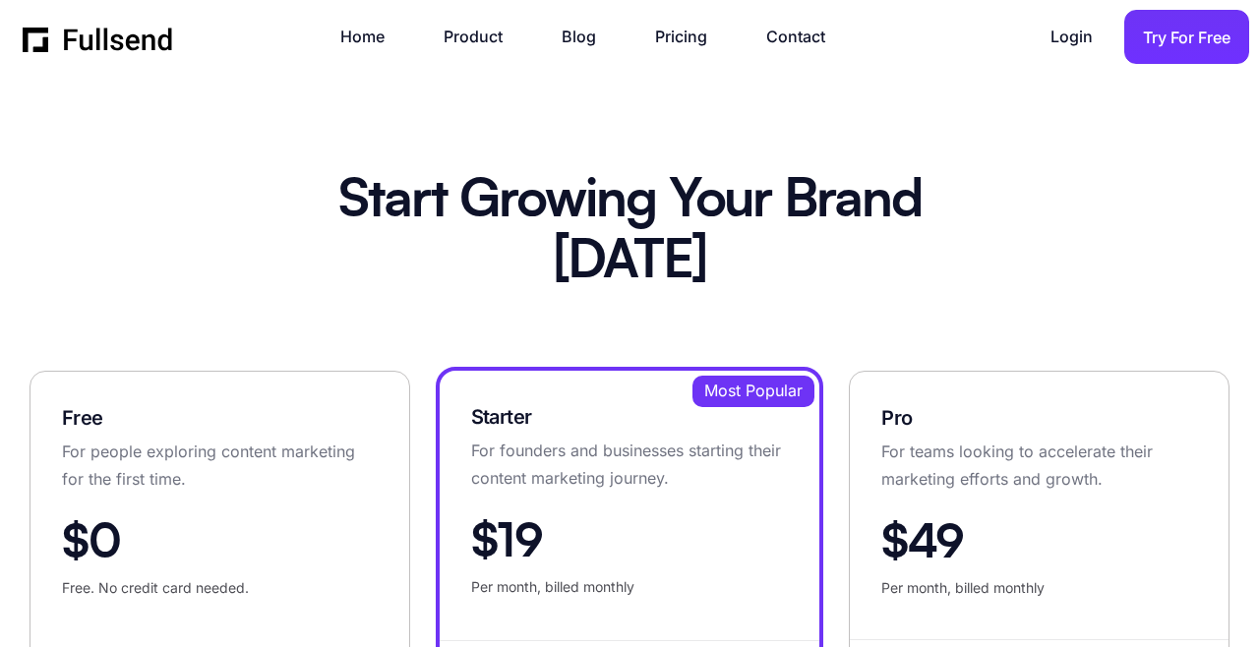  Describe the element at coordinates (1186, 37) in the screenshot. I see `div: Try For Free` at that location.